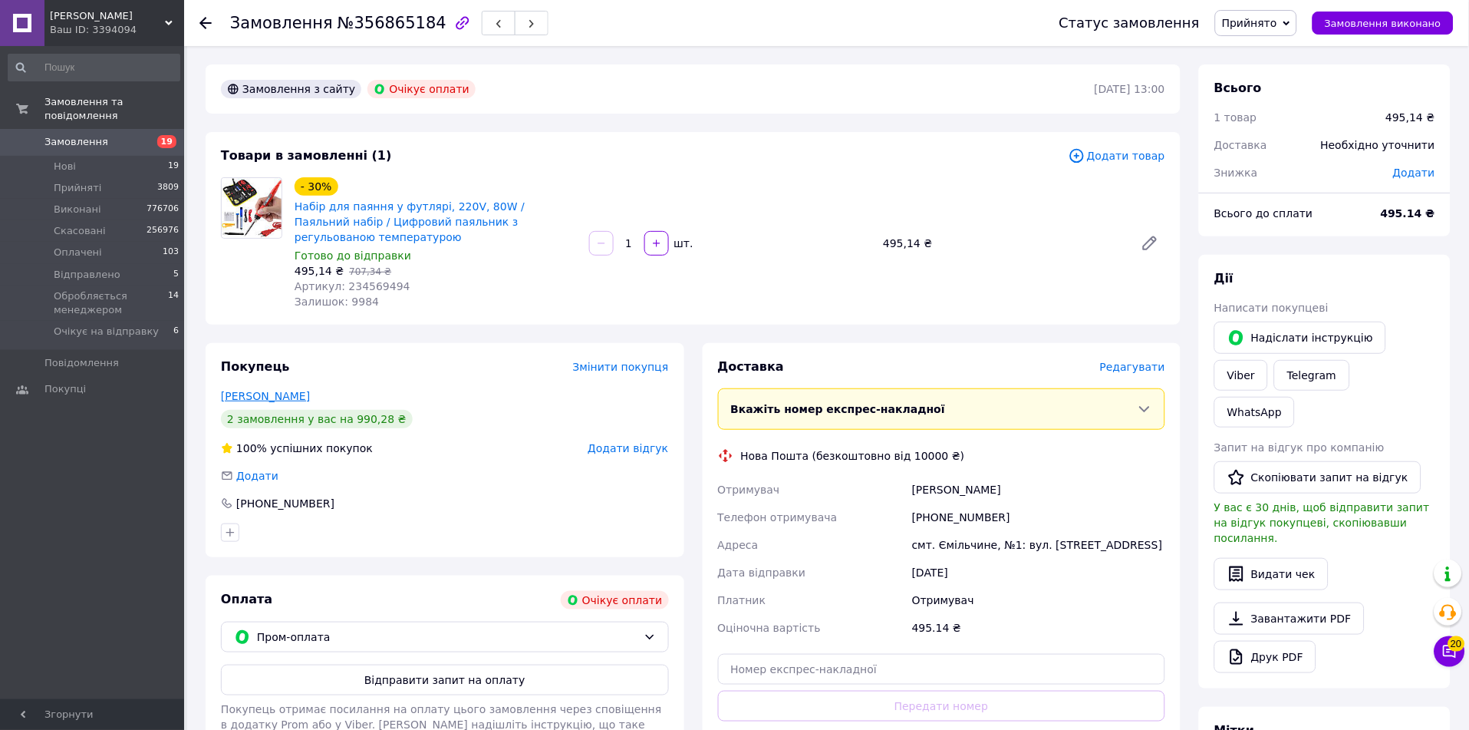 This screenshot has width=1469, height=730. Describe the element at coordinates (1312, 375) in the screenshot. I see `a: Telegram` at that location.